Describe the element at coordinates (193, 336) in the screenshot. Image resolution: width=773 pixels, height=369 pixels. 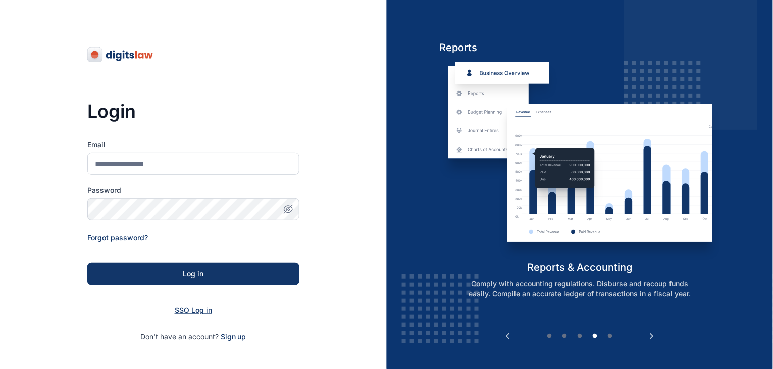
I see `p: Don't have an account?` at that location.